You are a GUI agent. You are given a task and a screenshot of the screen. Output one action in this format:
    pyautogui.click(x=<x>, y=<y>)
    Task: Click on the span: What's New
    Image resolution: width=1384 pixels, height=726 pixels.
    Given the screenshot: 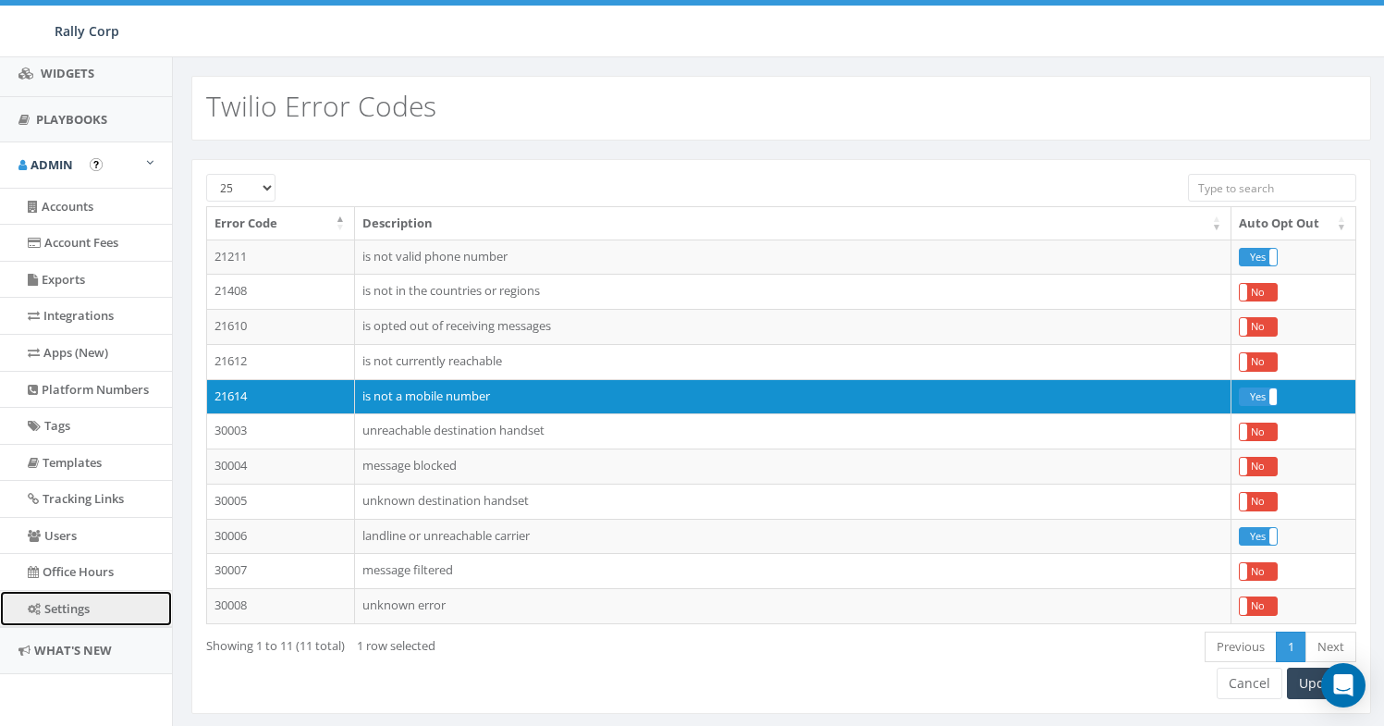 What is the action you would take?
    pyautogui.click(x=73, y=650)
    